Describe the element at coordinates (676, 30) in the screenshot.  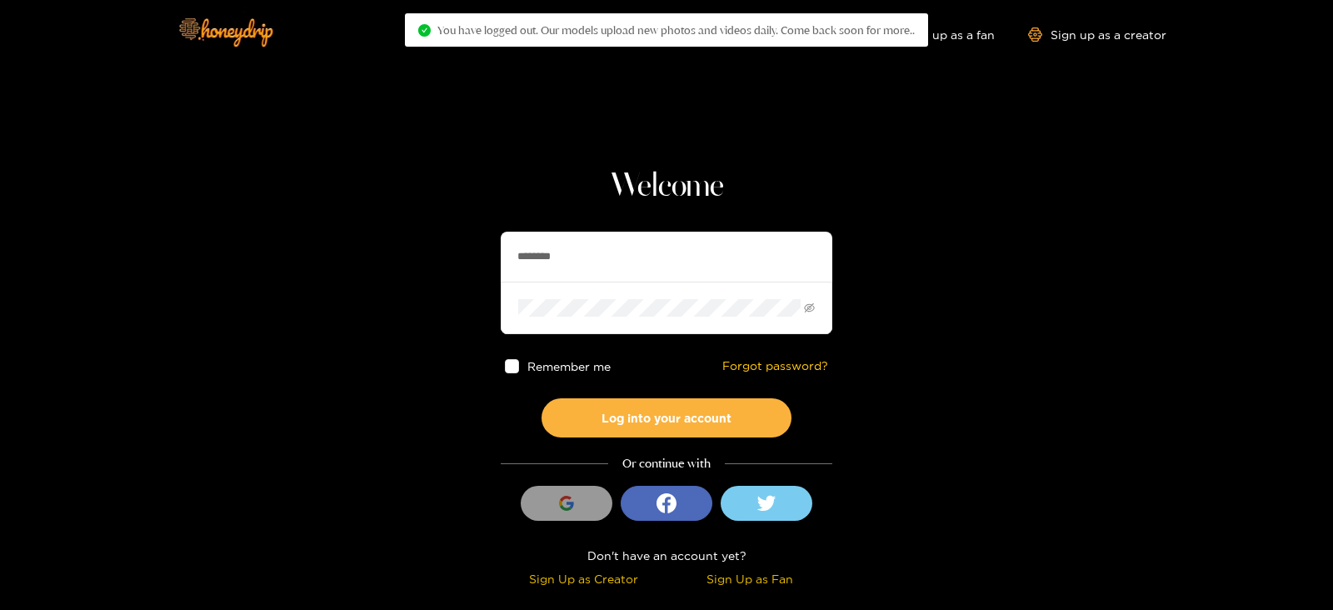
I see `span: You have logged out. Our models upload new photos and videos daily. Come back soon for more..` at that location.